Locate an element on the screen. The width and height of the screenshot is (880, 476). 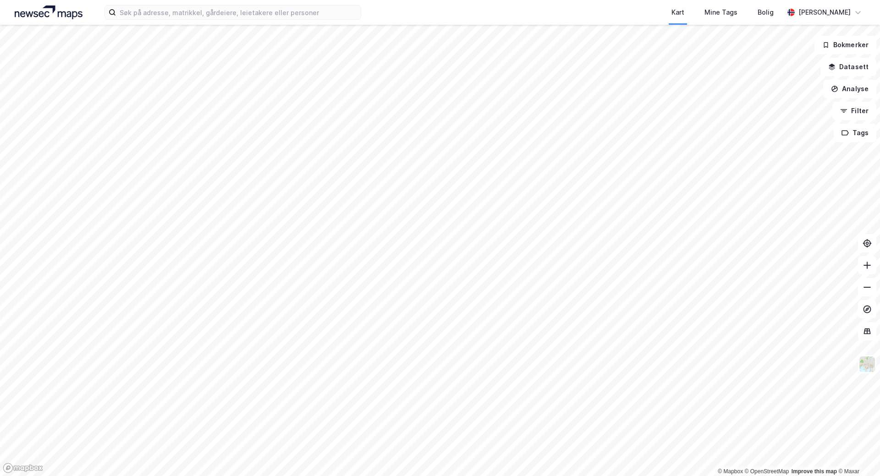
button: Filter is located at coordinates (855, 111).